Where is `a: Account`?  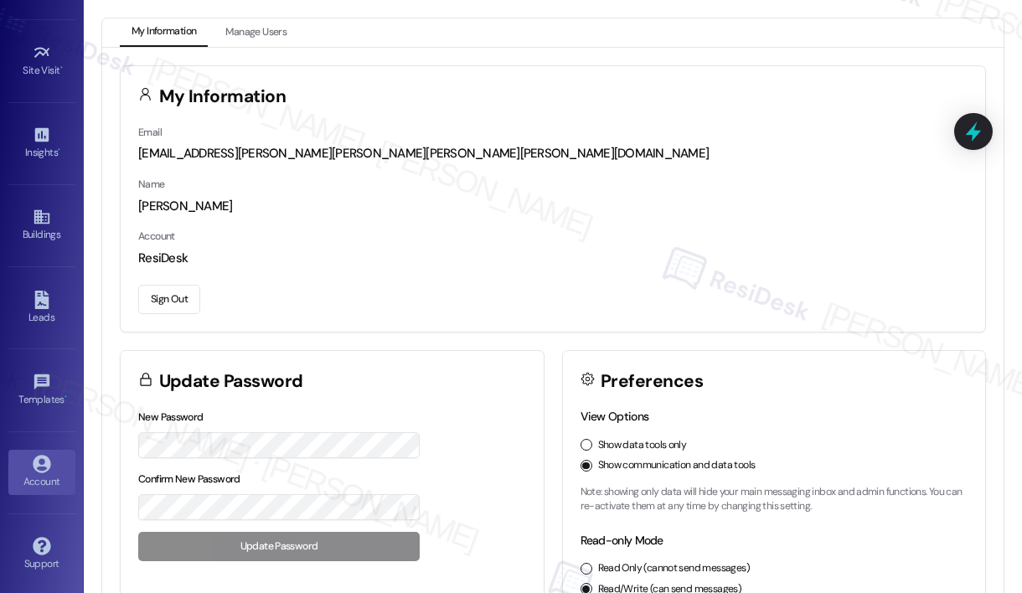 a: Account is located at coordinates (42, 472).